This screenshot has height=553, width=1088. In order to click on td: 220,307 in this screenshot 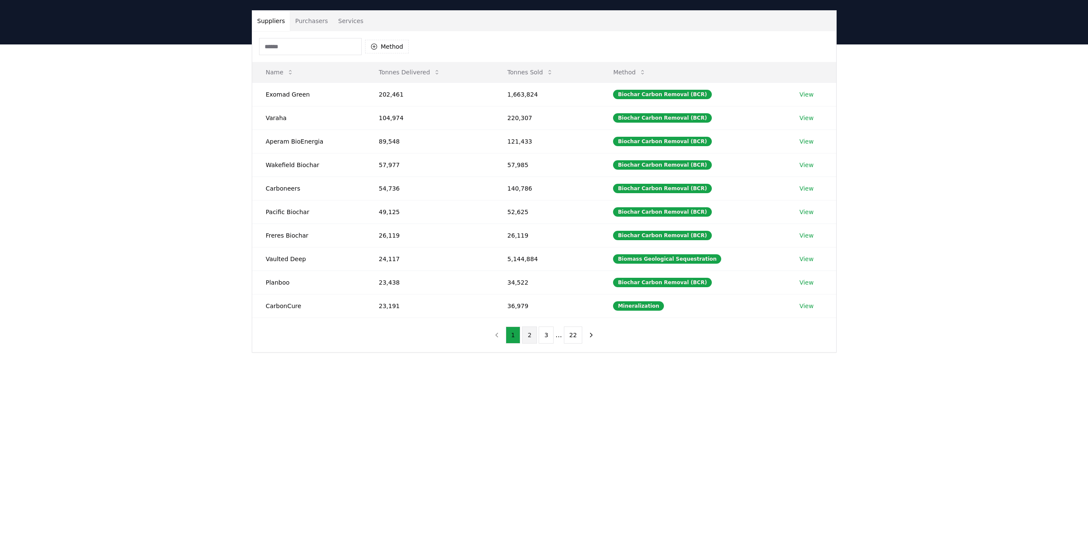, I will do `click(547, 118)`.